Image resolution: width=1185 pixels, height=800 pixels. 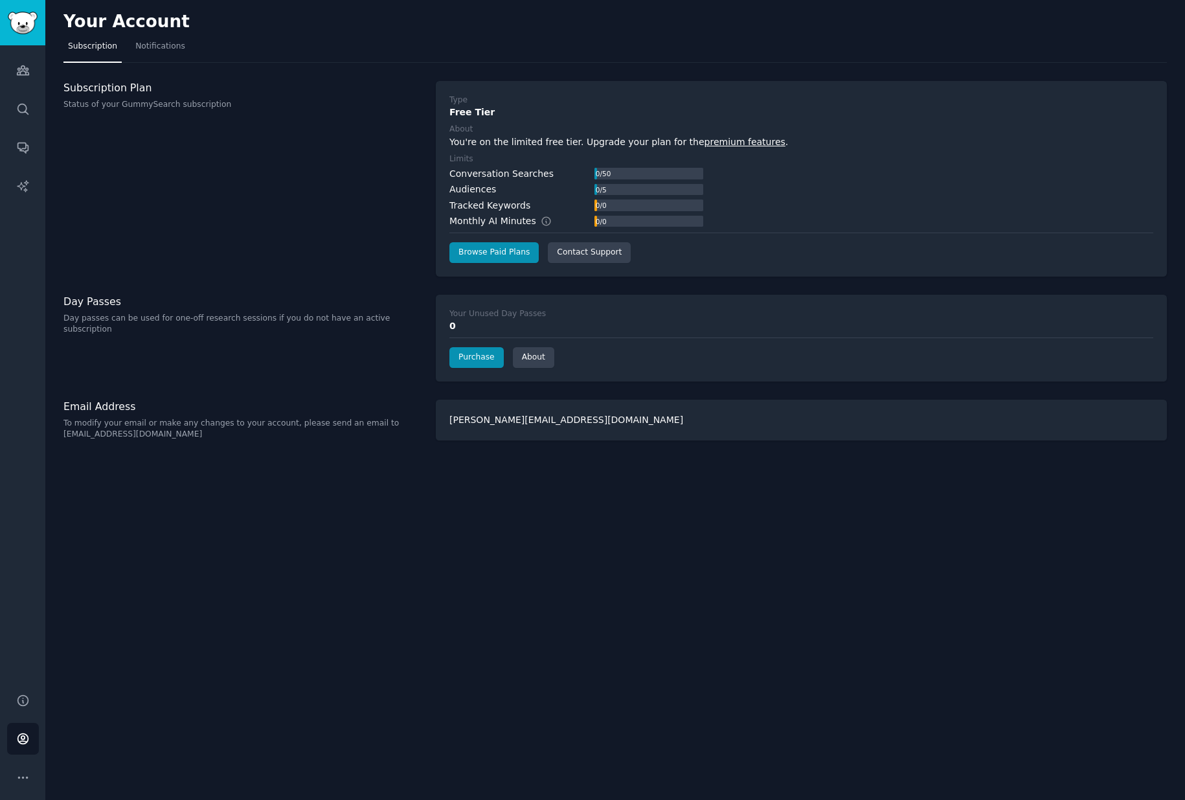 I want to click on div: Type, so click(x=458, y=100).